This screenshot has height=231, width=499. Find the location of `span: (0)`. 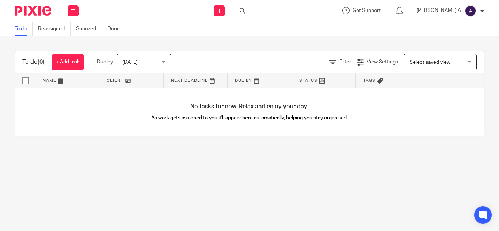

span: (0) is located at coordinates (41, 62).